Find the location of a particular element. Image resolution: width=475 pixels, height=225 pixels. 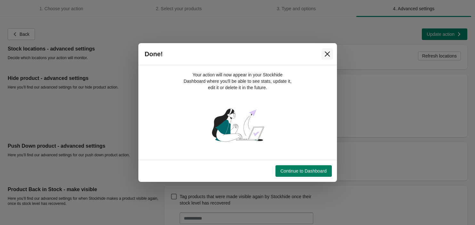

button: Close is located at coordinates (327, 54).